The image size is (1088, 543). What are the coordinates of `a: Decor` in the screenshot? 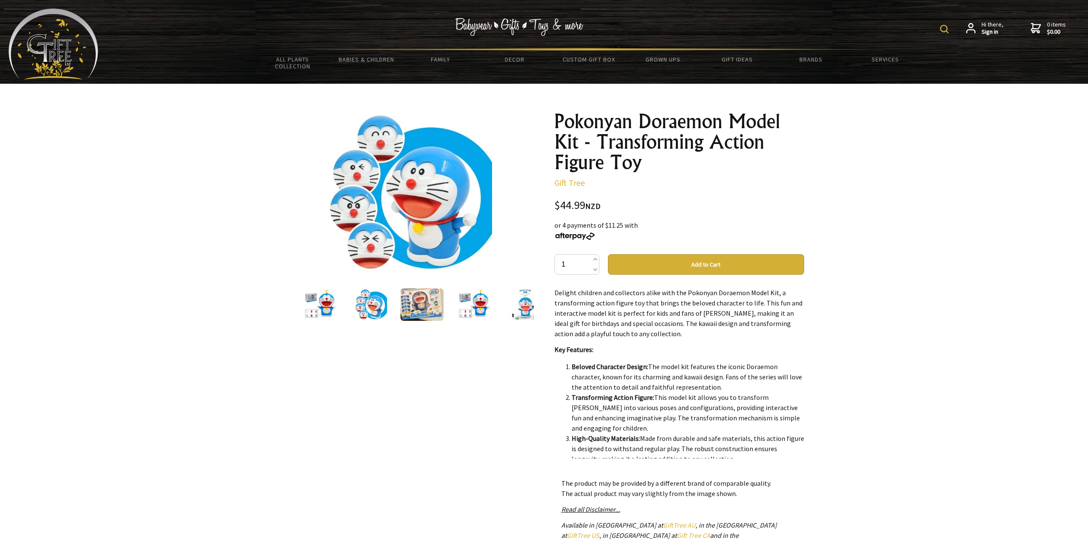 It's located at (514, 59).